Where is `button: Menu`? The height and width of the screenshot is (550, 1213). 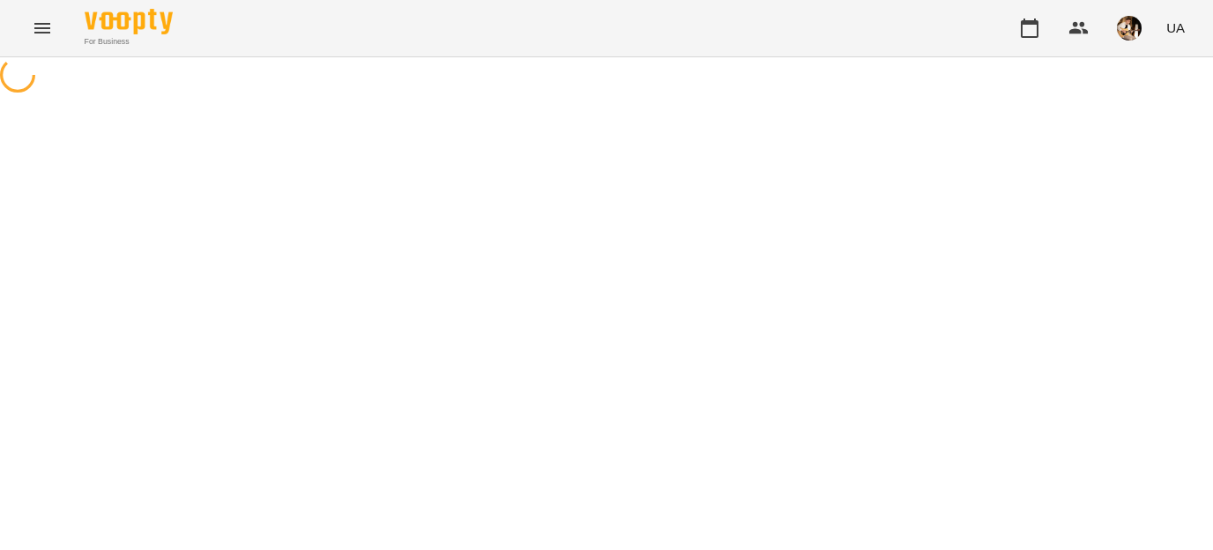 button: Menu is located at coordinates (42, 28).